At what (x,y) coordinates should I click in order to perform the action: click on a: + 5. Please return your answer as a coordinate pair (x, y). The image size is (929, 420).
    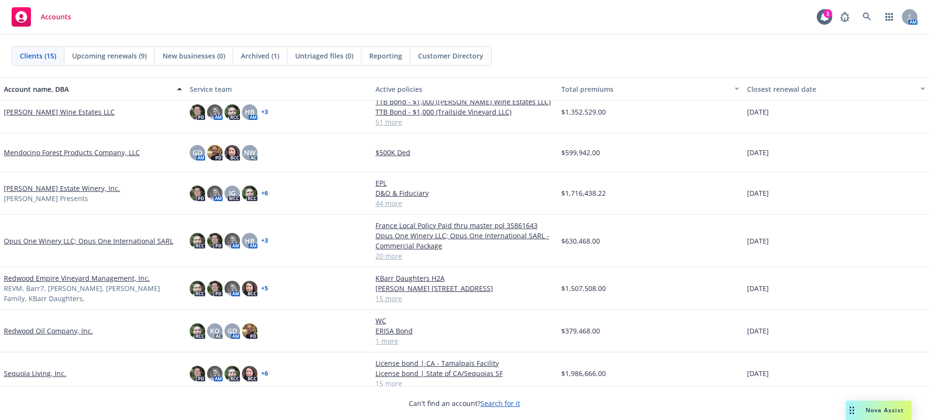
    Looking at the image, I should click on (265, 289).